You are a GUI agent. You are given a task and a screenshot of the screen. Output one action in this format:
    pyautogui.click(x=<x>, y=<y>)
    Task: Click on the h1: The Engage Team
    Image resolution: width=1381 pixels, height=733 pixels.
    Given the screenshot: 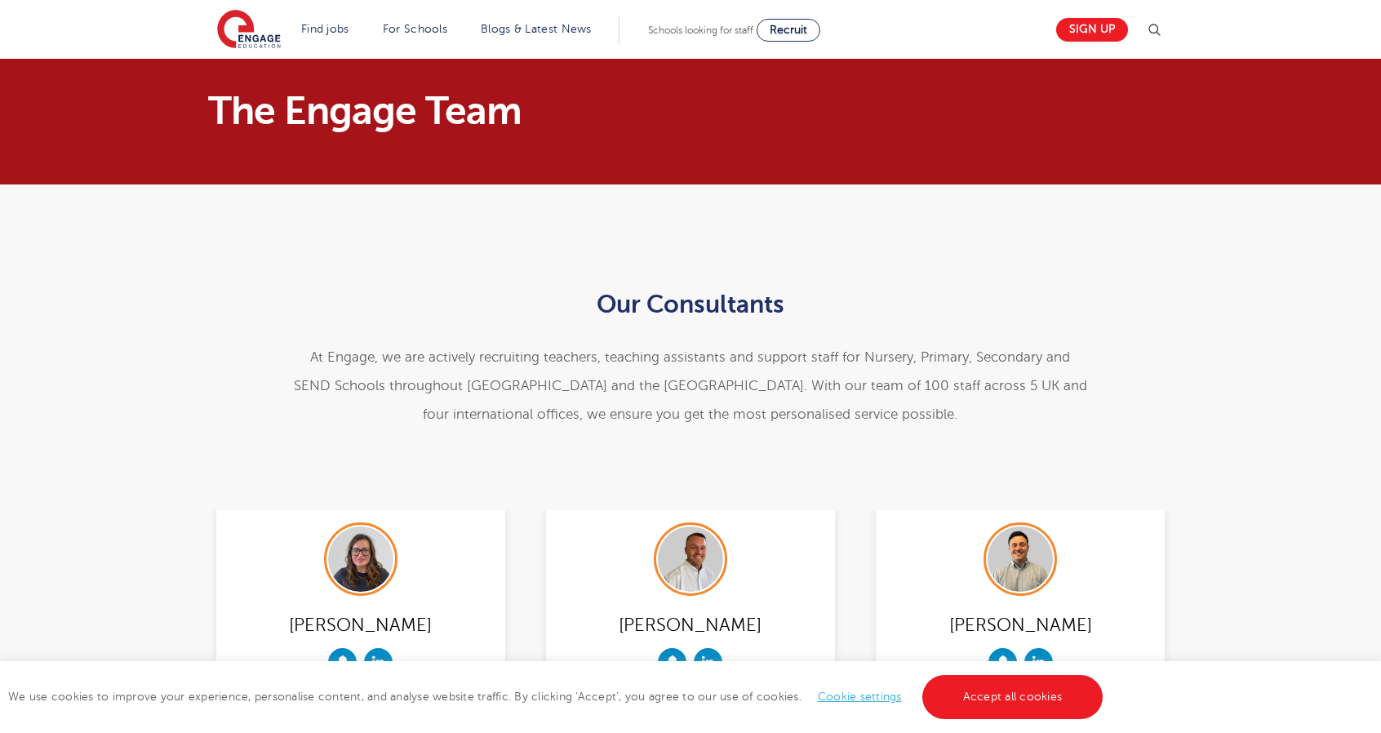 What is the action you would take?
    pyautogui.click(x=526, y=111)
    